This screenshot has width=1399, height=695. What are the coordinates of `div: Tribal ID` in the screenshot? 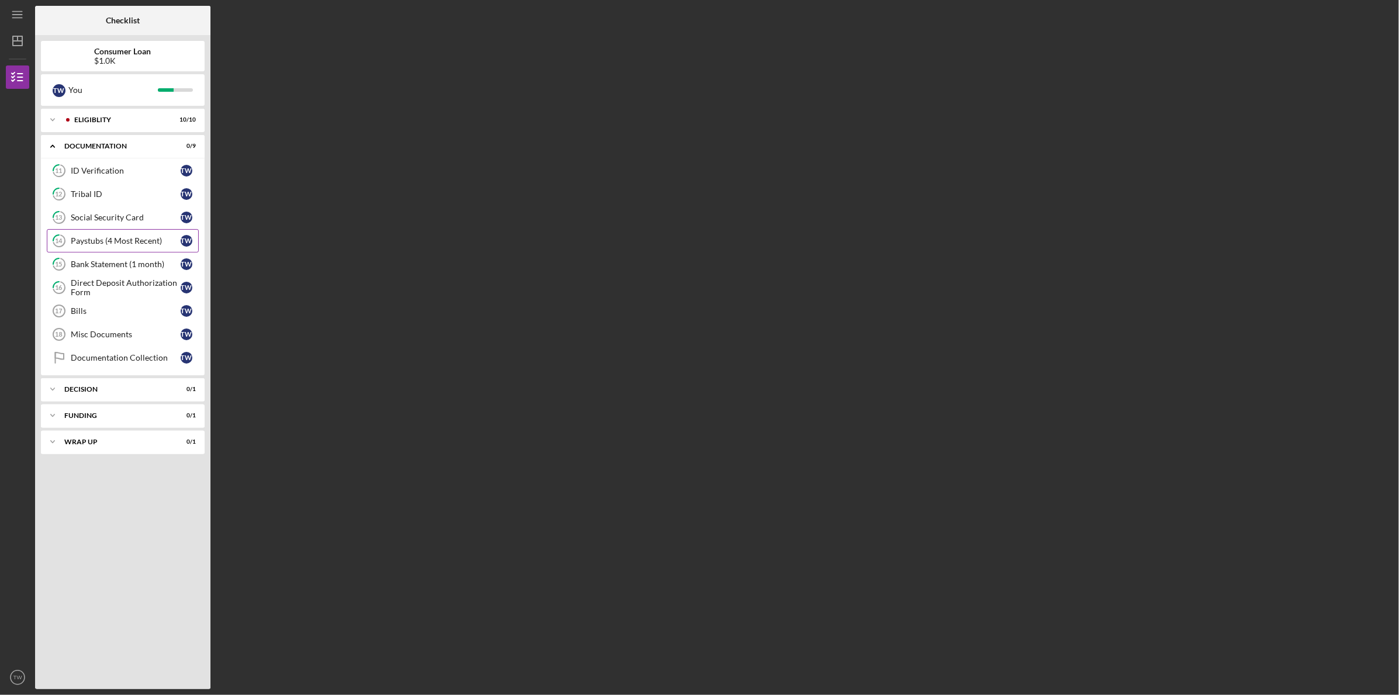 It's located at (126, 194).